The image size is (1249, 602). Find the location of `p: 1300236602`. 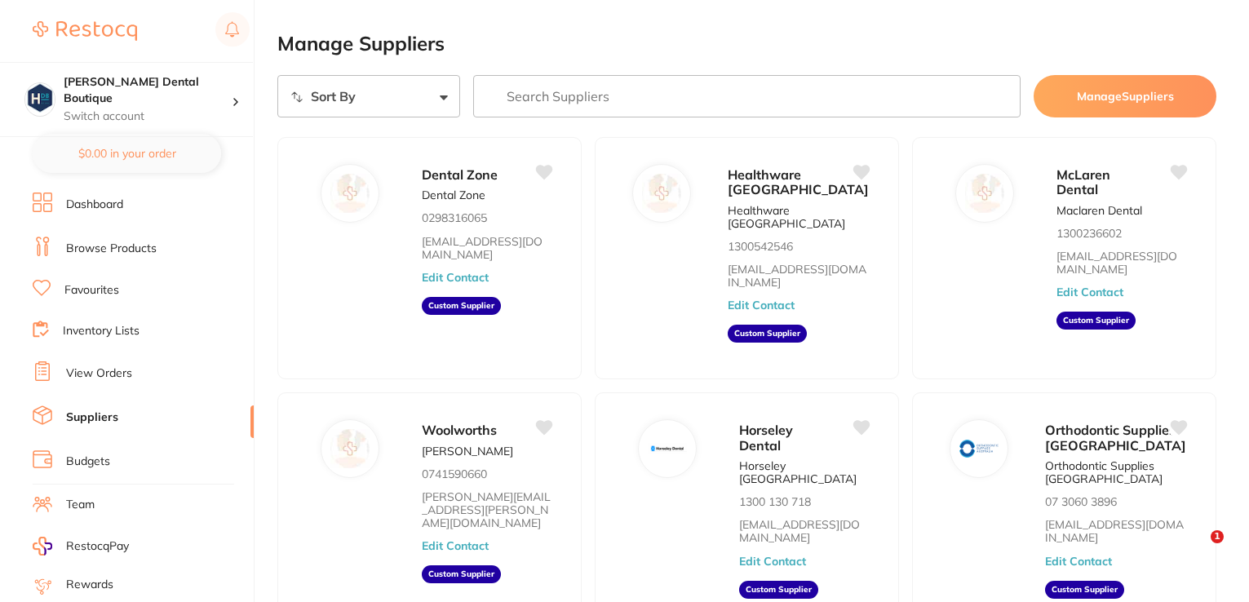

p: 1300236602 is located at coordinates (1089, 233).